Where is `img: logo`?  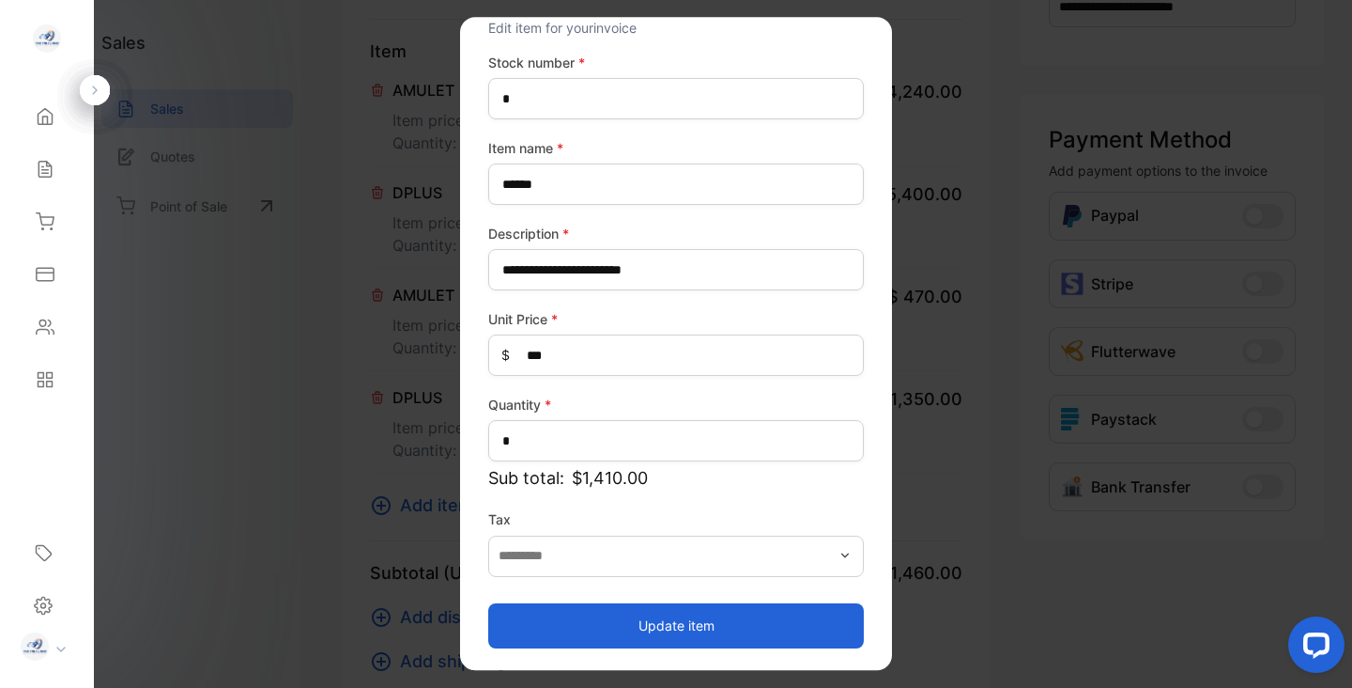
img: logo is located at coordinates (47, 39).